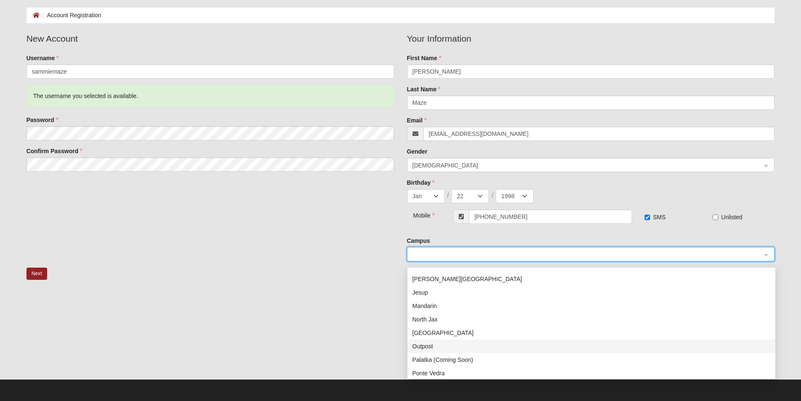 The width and height of the screenshot is (801, 401). I want to click on span: Unlisted, so click(732, 217).